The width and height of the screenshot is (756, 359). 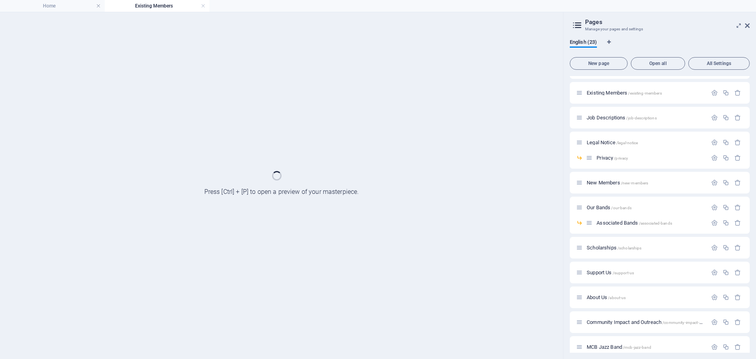 I want to click on div: Legal Notice/legal-notice, so click(x=646, y=142).